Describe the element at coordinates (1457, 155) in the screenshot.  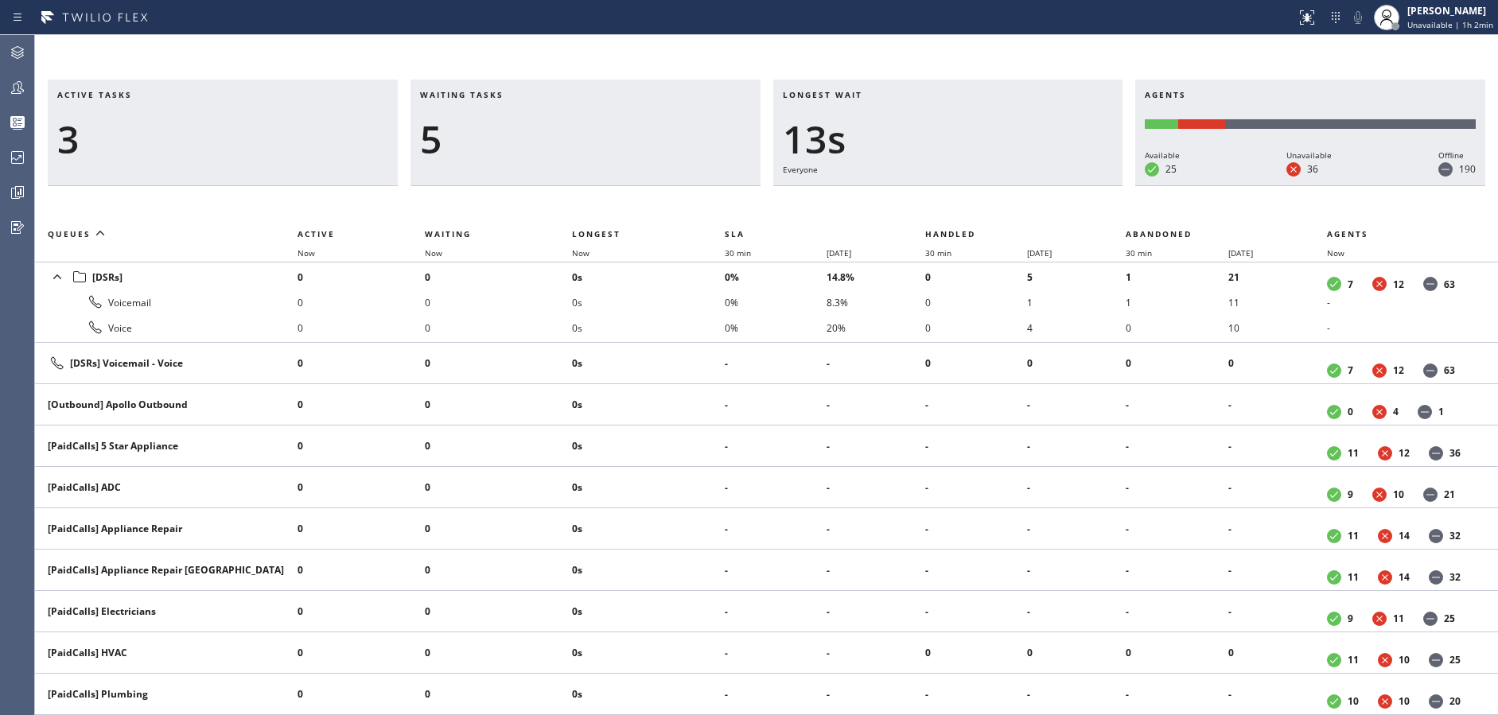
I see `div: Offline` at that location.